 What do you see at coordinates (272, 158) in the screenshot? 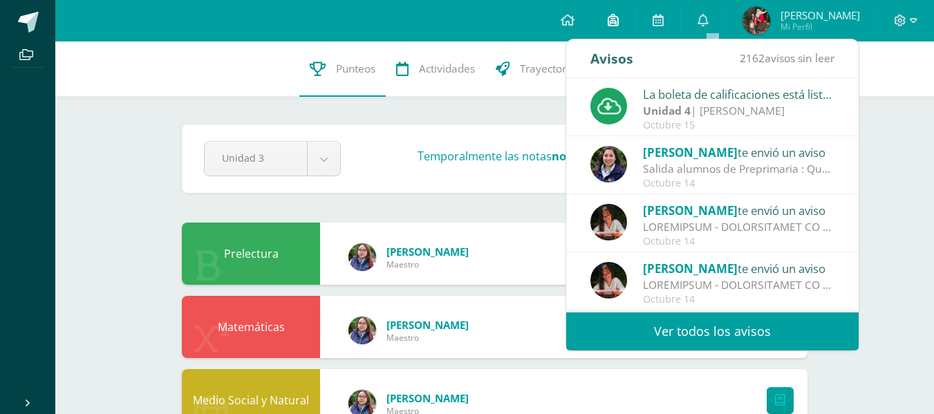
I see `a: Unidad 3` at bounding box center [272, 158].